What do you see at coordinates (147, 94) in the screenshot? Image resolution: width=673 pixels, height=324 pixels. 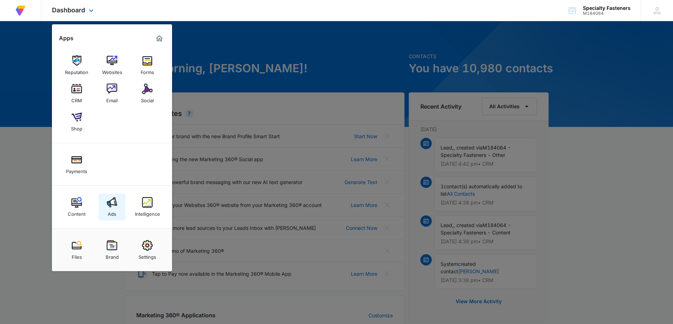 I see `a: Social` at bounding box center [147, 94].